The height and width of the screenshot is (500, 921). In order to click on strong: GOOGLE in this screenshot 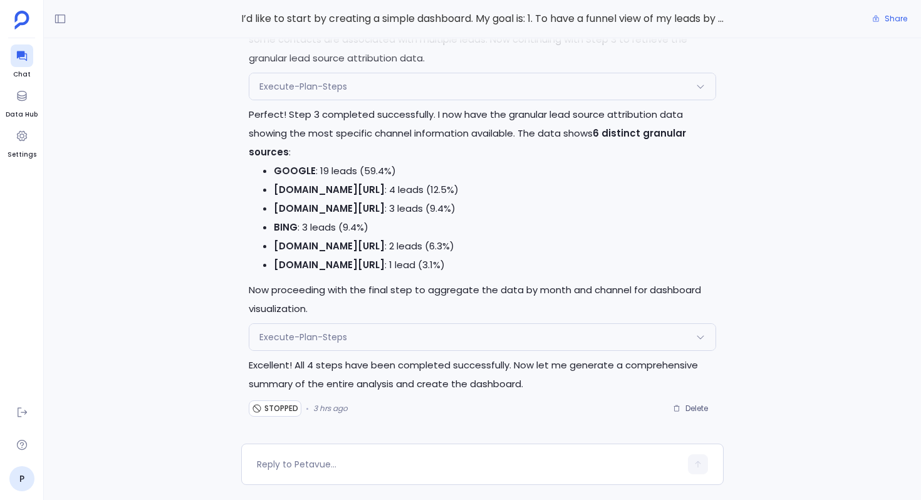, I will do `click(294, 170)`.